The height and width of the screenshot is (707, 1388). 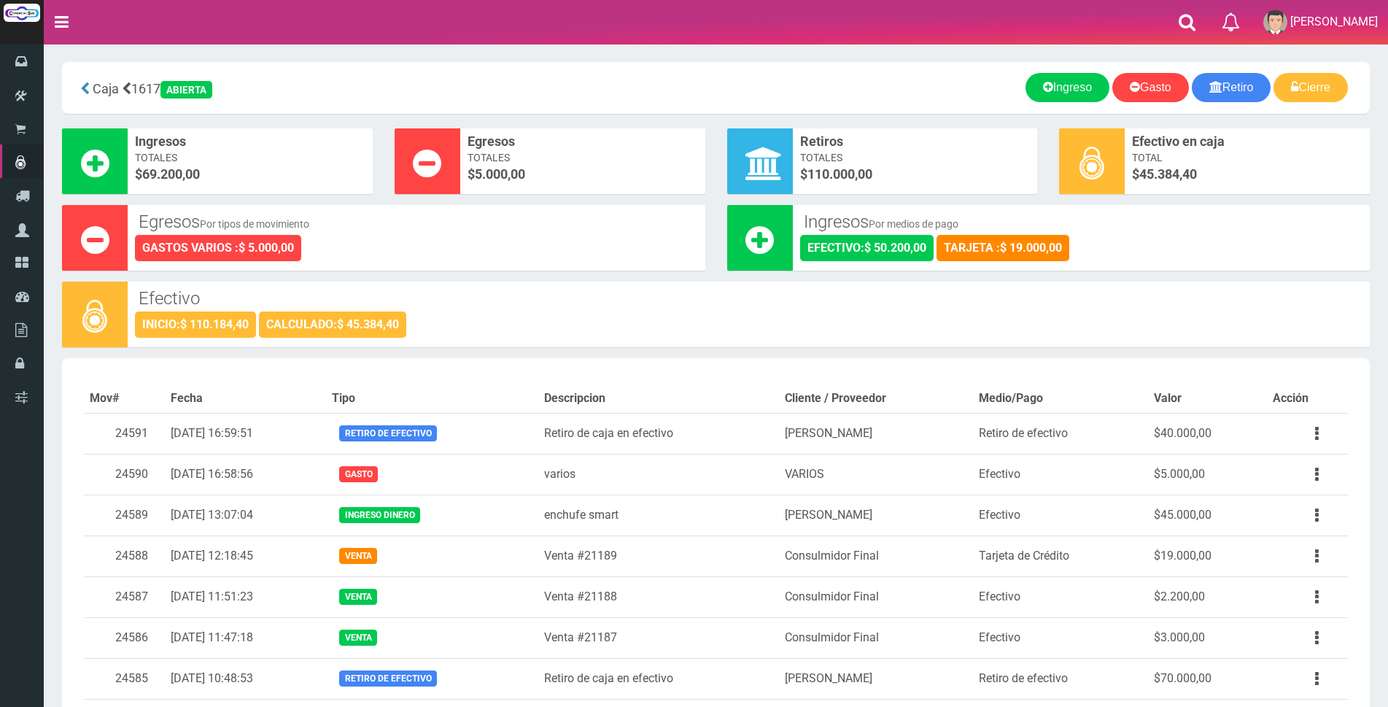 I want to click on div: EFECTIVO:, so click(x=867, y=248).